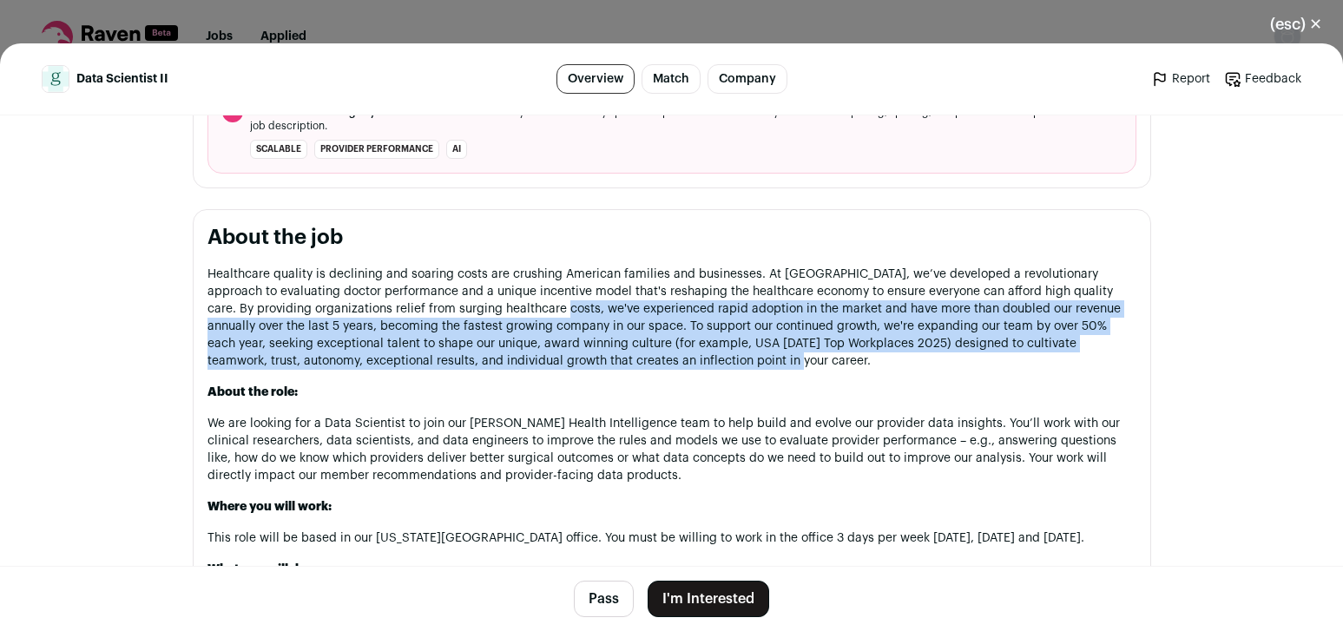  Describe the element at coordinates (56, 79) in the screenshot. I see `img: 705507c787b29c3846e9d8635b53ac33d82e30a632a611813917f93d728a1c67.jpg` at that location.